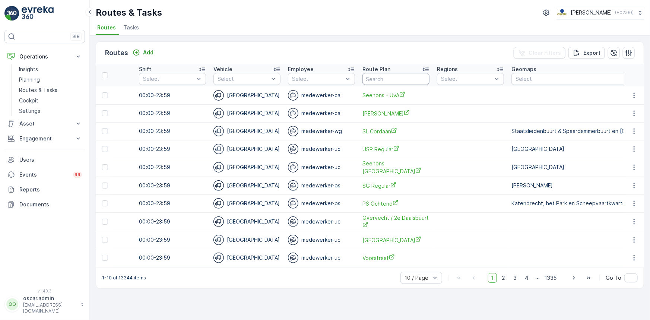 The image size is (650, 320). Describe the element at coordinates (376, 69) in the screenshot. I see `p: Route Plan` at that location.